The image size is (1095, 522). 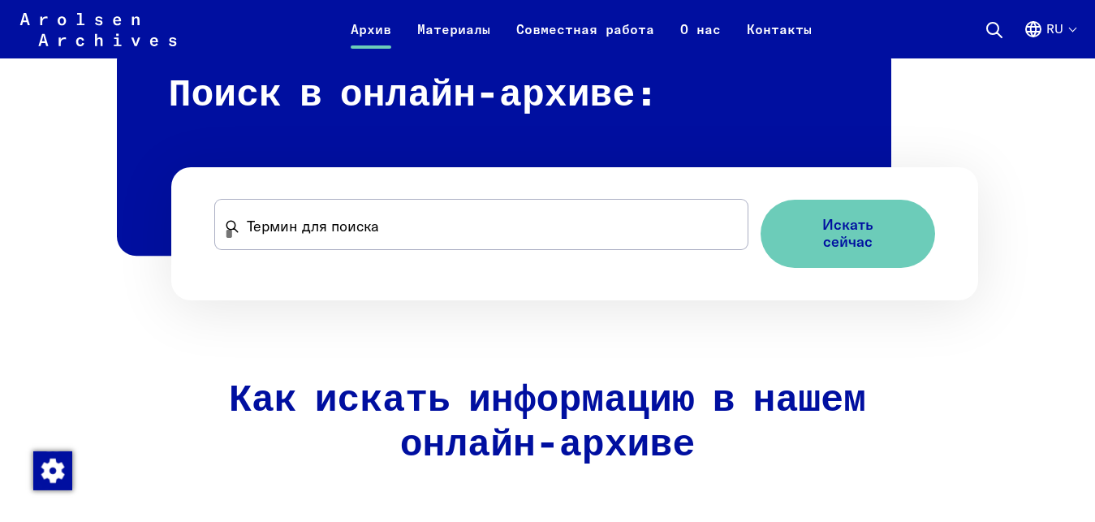 What do you see at coordinates (779, 39) in the screenshot?
I see `a: Контакты` at bounding box center [779, 39].